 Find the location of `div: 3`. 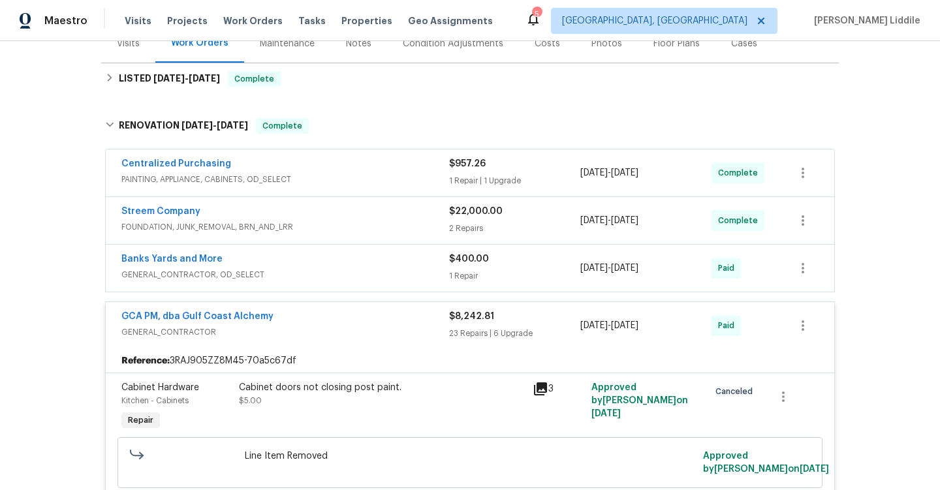

div: 3 is located at coordinates (558, 389).